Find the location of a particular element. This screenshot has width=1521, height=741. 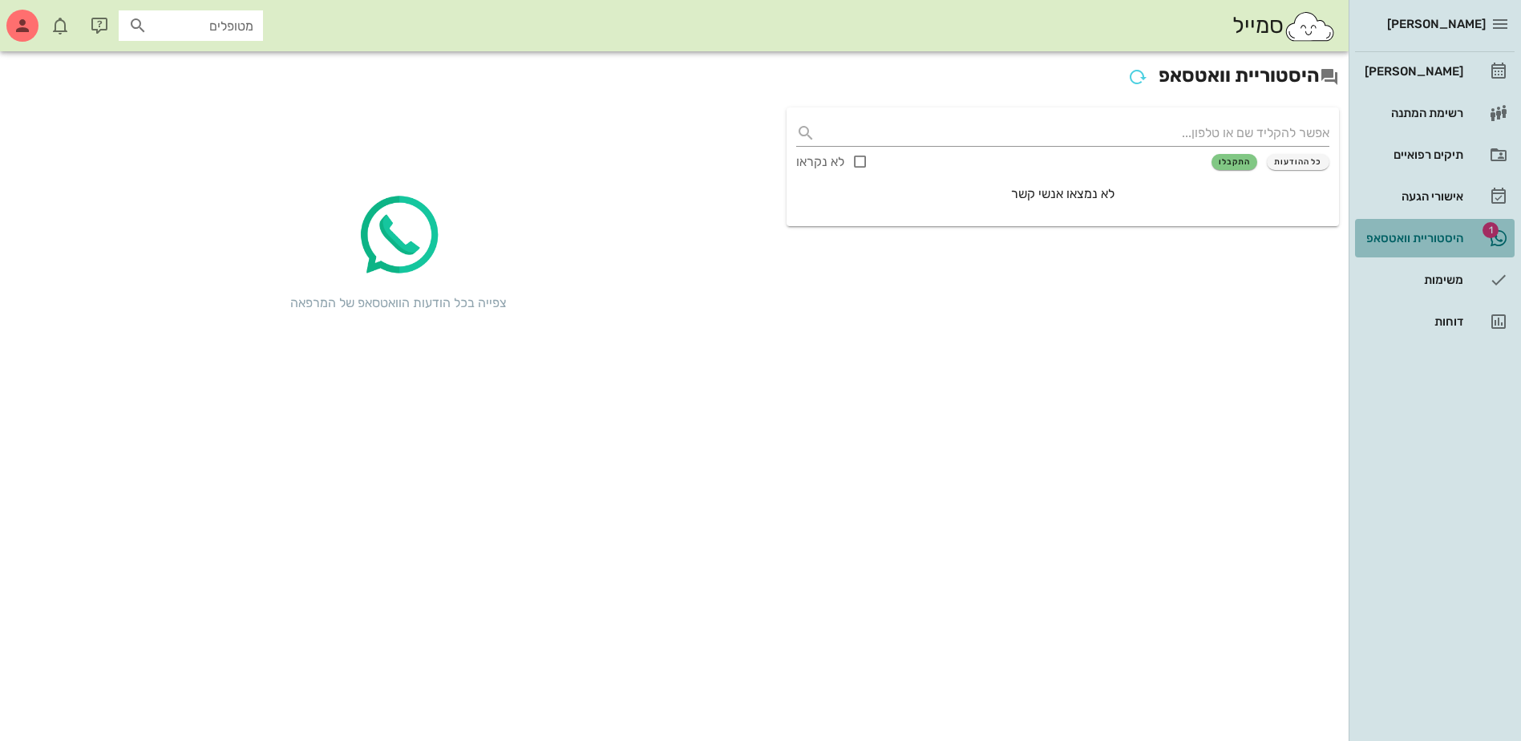

div: רשימת המתנה is located at coordinates (1412, 113).